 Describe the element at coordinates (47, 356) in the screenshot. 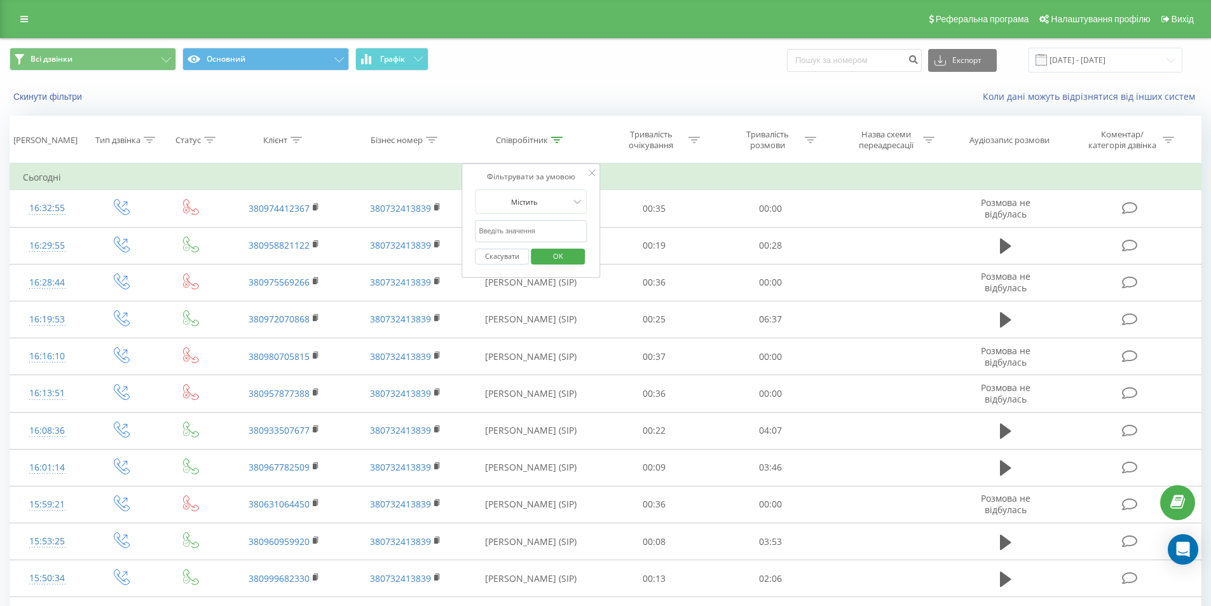

I see `div: 16:16:10` at that location.